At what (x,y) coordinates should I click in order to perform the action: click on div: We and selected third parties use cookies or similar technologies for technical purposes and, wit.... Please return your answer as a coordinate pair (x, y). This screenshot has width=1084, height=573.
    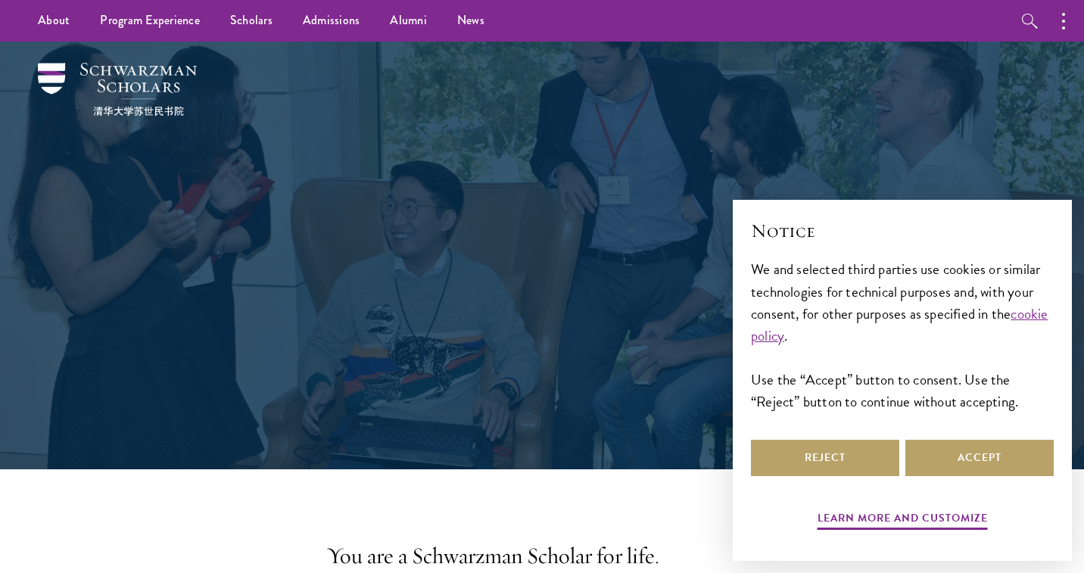
    Looking at the image, I should click on (902, 335).